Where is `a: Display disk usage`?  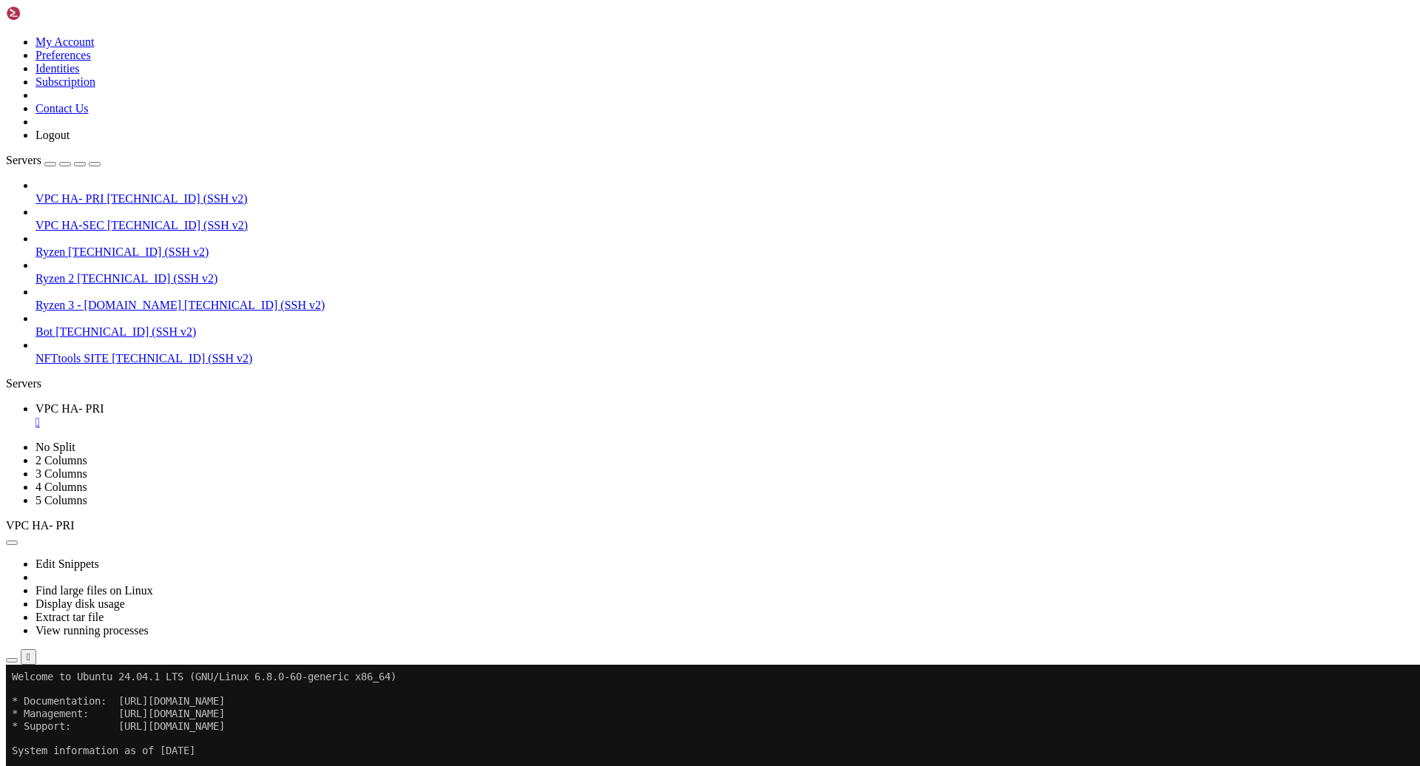 a: Display disk usage is located at coordinates (80, 603).